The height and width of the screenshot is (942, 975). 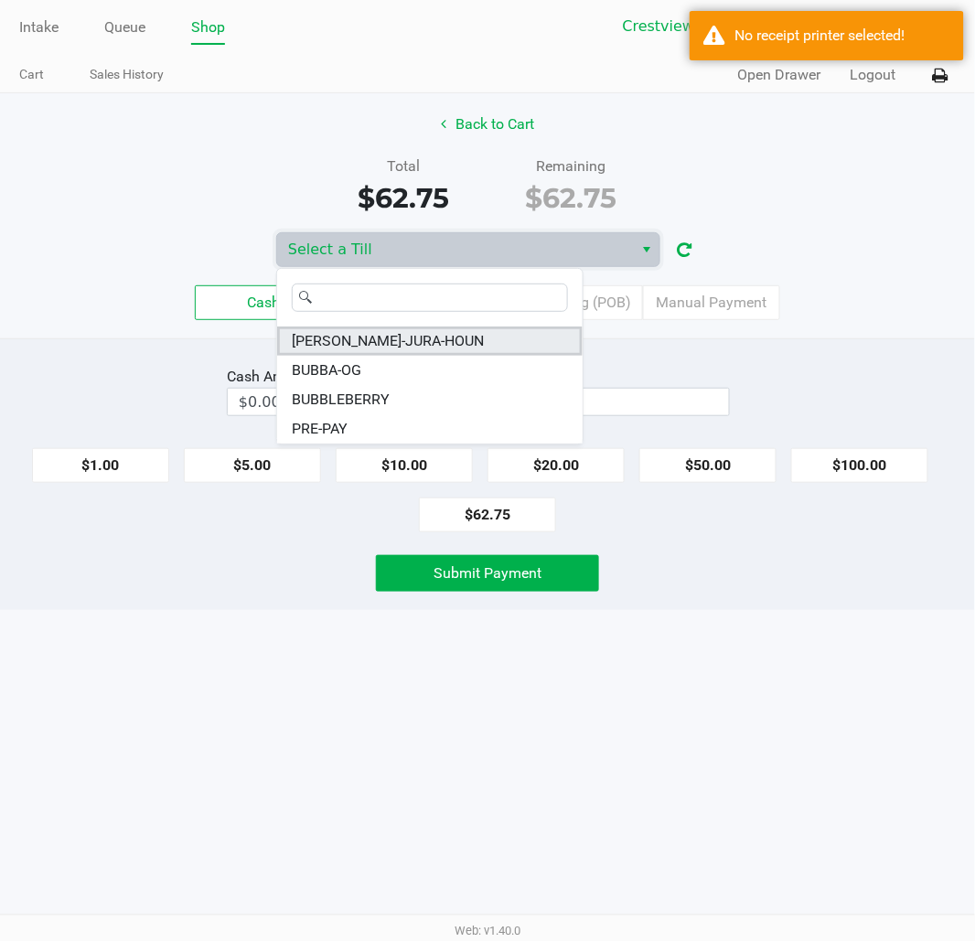 What do you see at coordinates (708, 466) in the screenshot?
I see `button: $50.00` at bounding box center [708, 466].